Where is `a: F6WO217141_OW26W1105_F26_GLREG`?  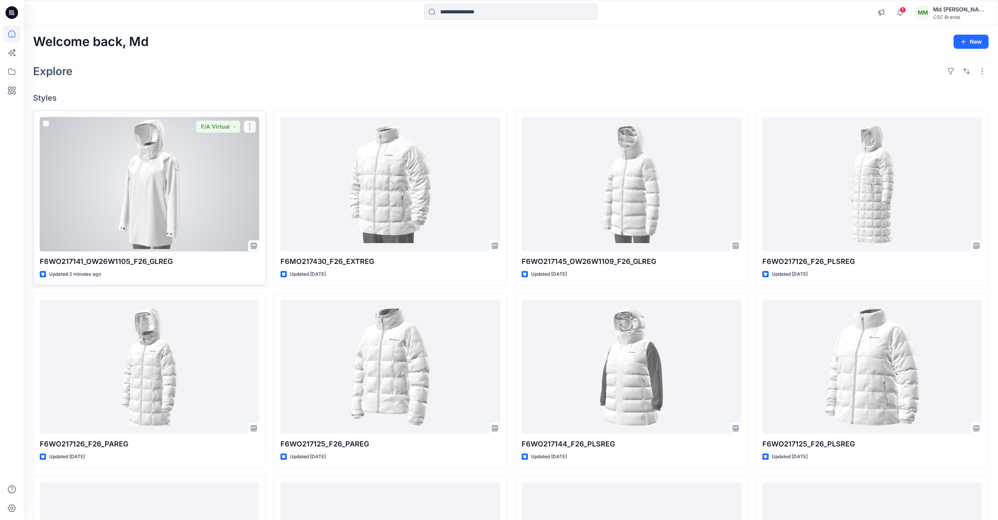
a: F6WO217141_OW26W1105_F26_GLREG is located at coordinates (150, 184).